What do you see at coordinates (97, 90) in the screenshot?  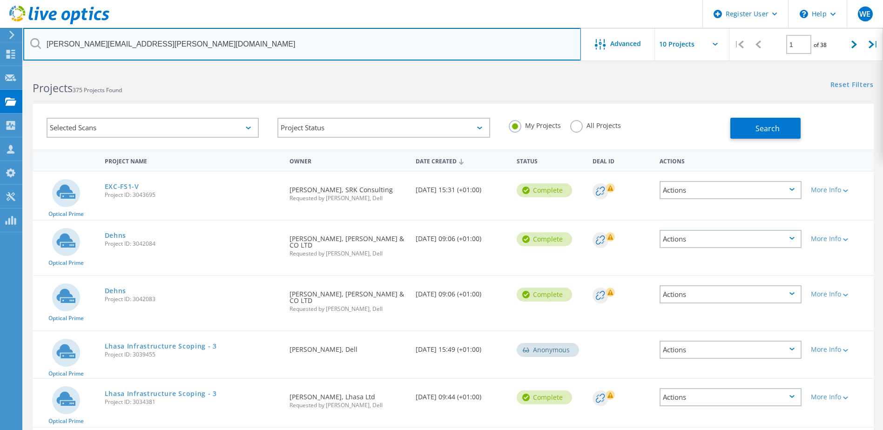 I see `span: 375 Projects Found` at bounding box center [97, 90].